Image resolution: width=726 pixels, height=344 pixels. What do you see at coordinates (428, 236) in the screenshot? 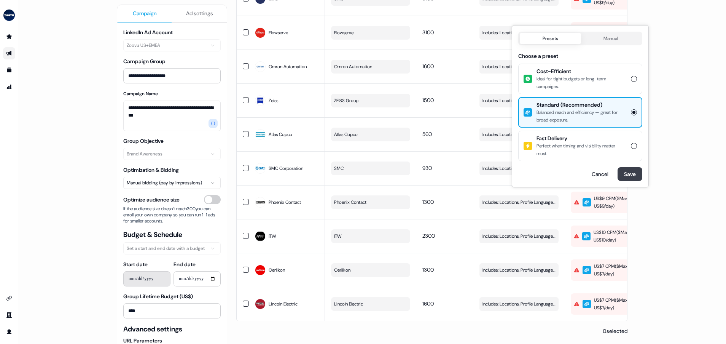
I see `span: 2300` at bounding box center [428, 236].